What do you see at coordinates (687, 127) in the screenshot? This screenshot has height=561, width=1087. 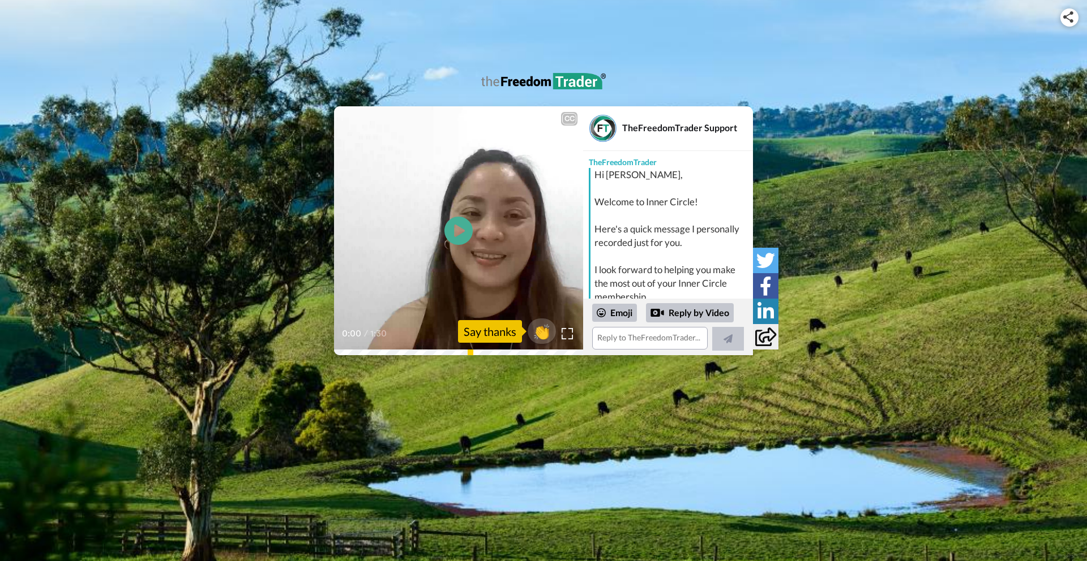 I see `div: TheFreedomTrader Support` at bounding box center [687, 127].